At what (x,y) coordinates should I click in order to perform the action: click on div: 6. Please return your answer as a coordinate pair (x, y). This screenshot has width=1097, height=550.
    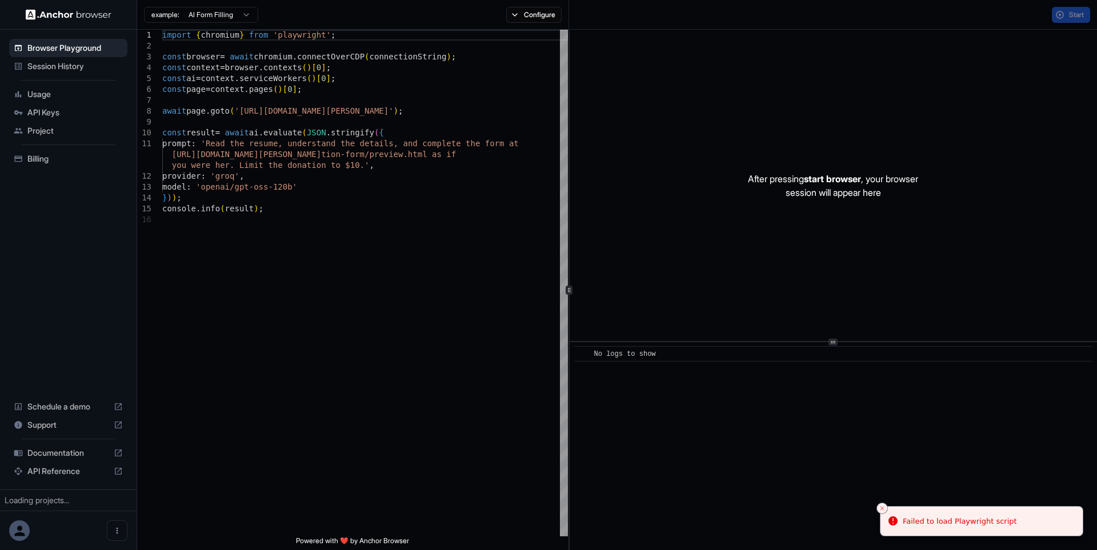
    Looking at the image, I should click on (144, 89).